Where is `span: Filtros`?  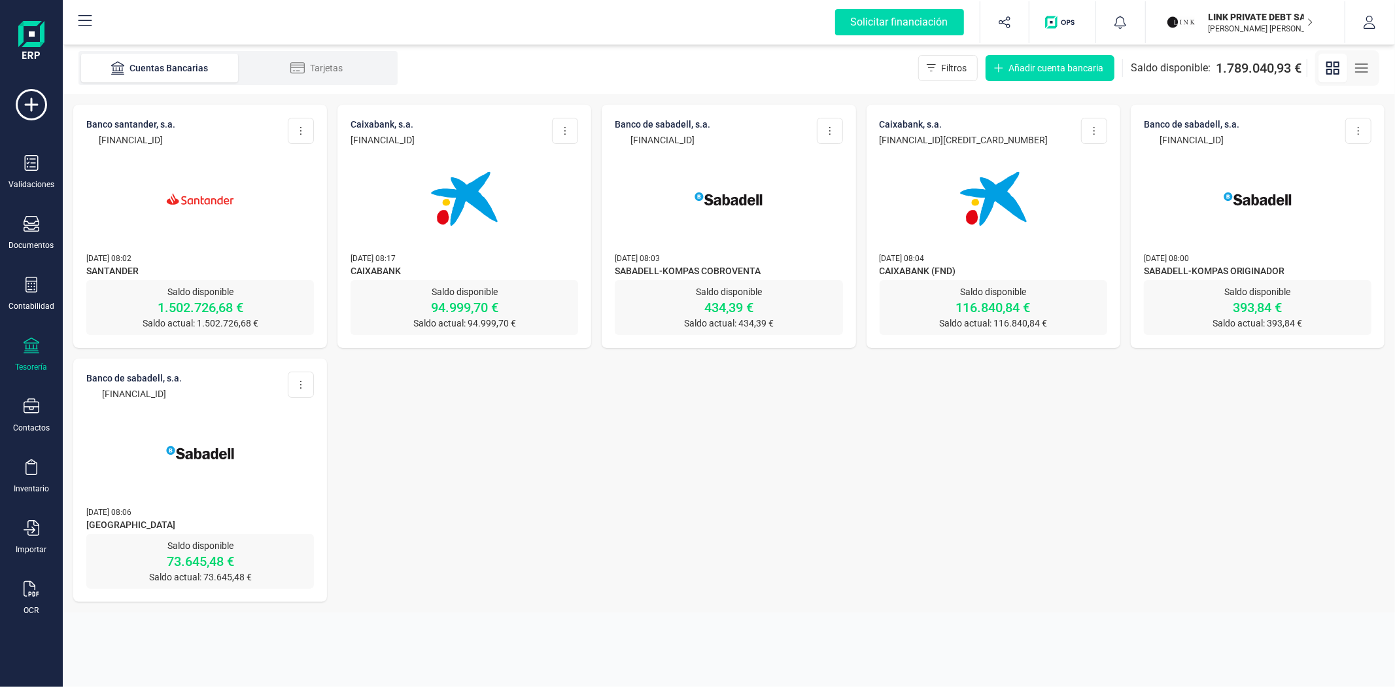 span: Filtros is located at coordinates (954, 68).